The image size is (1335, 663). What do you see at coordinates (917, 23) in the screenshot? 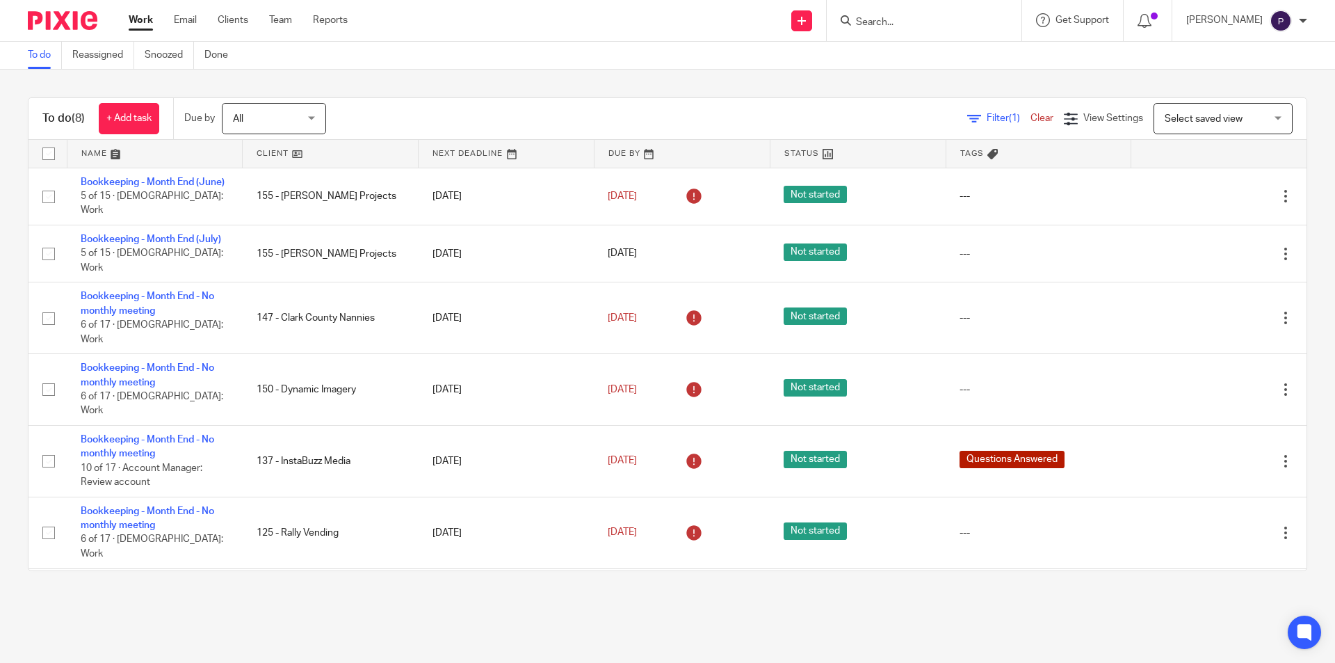
I see `input: Search` at bounding box center [917, 23].